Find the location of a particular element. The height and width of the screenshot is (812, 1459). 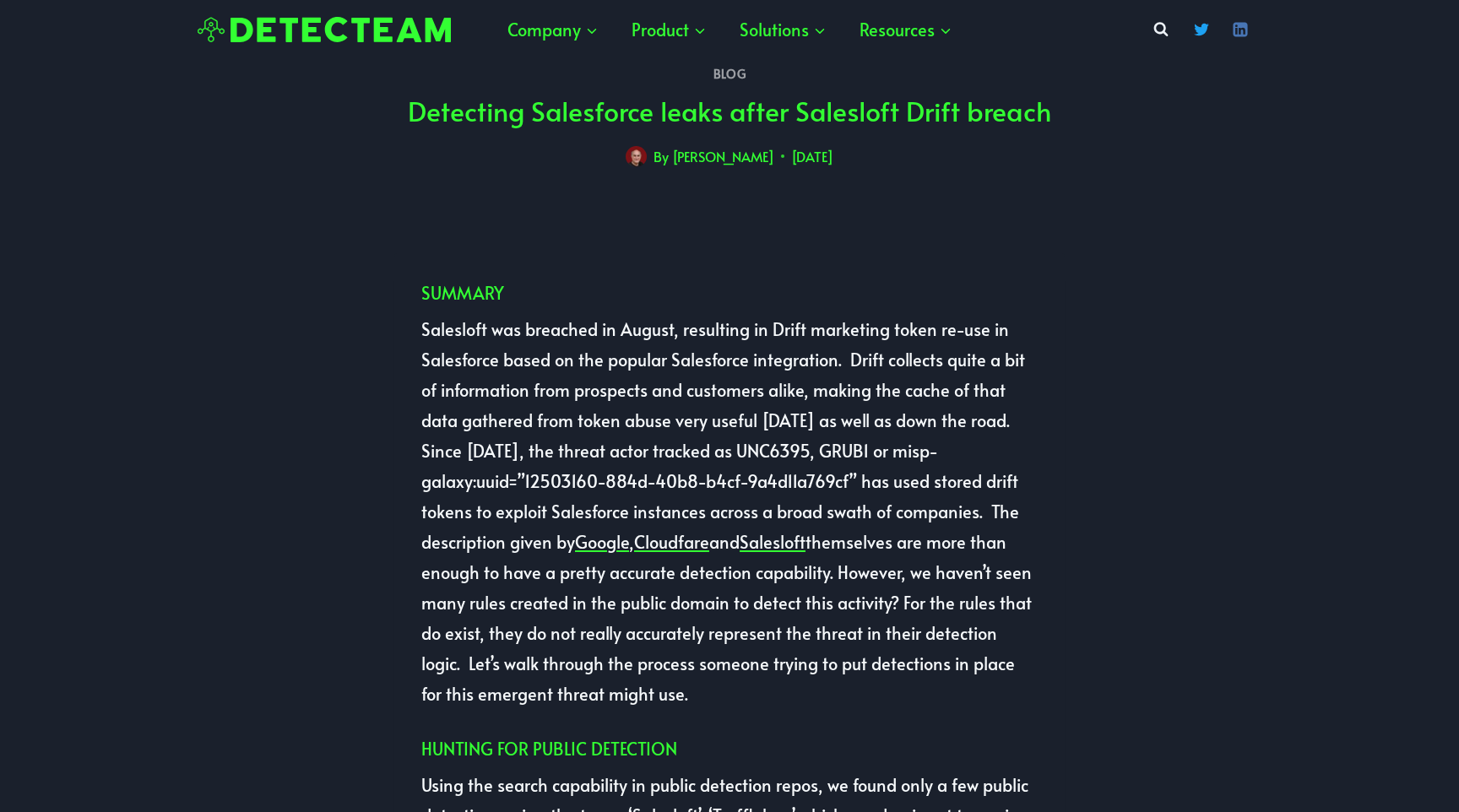

a: Company is located at coordinates (552, 29).